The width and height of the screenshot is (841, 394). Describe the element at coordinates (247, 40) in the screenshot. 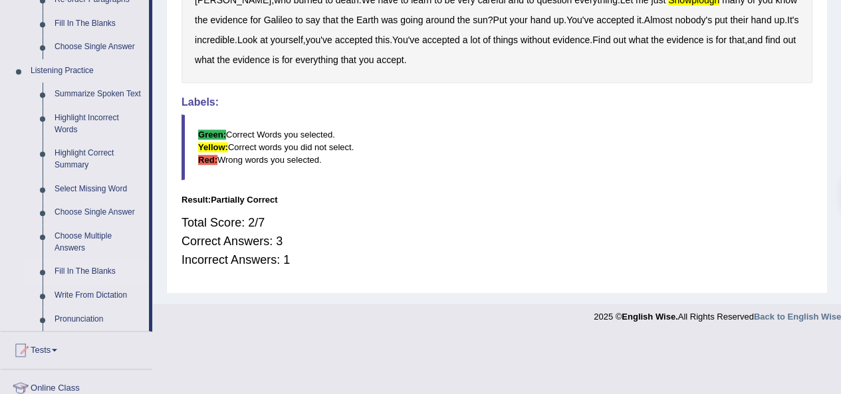

I see `b: Look` at that location.